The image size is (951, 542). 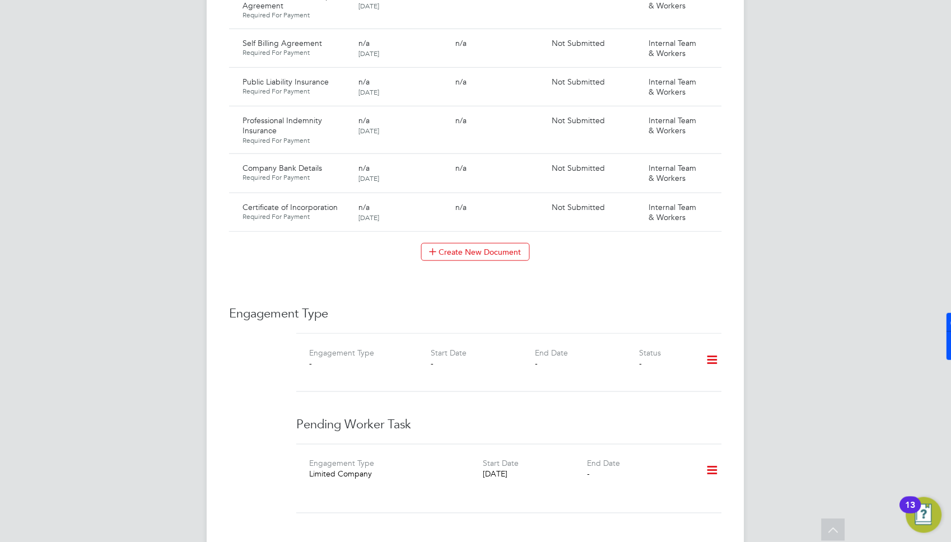 What do you see at coordinates (396, 475) in the screenshot?
I see `div: Limited Company` at bounding box center [396, 475].